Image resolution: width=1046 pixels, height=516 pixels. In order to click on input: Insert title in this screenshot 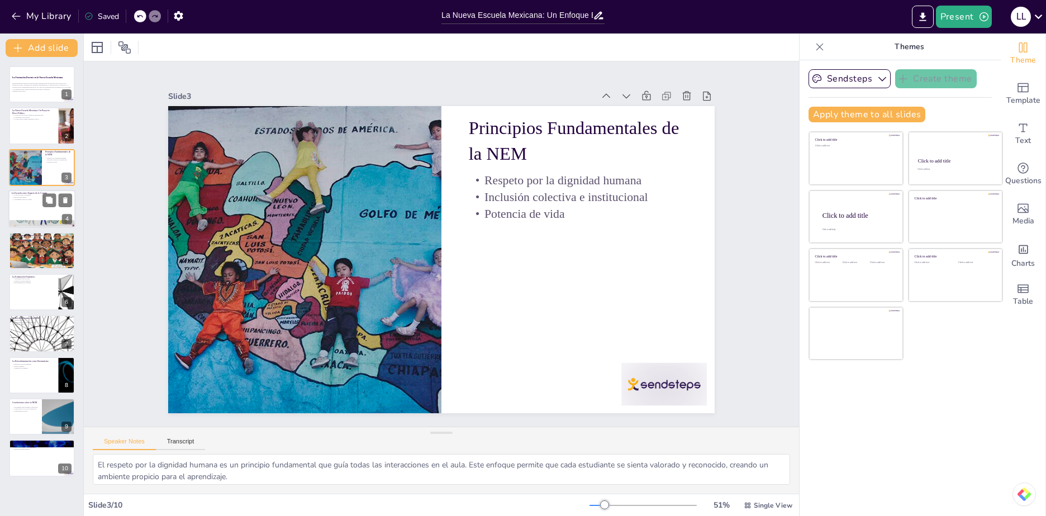, I will do `click(517, 15)`.